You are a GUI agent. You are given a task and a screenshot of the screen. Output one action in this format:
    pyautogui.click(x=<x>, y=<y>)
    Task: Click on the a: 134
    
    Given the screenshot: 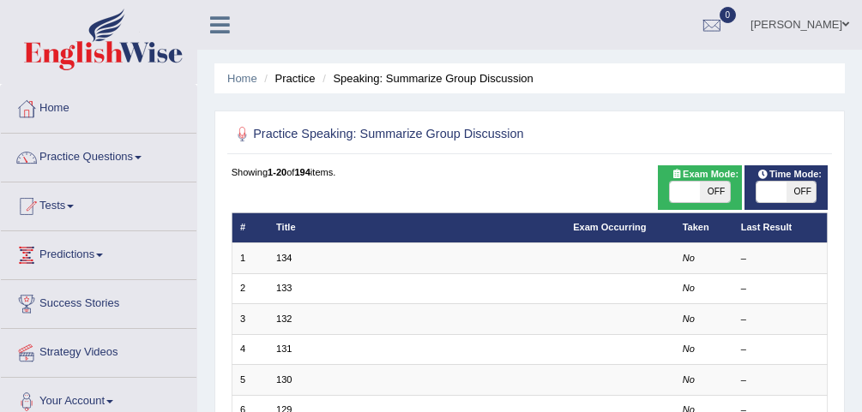 What is the action you would take?
    pyautogui.click(x=284, y=258)
    